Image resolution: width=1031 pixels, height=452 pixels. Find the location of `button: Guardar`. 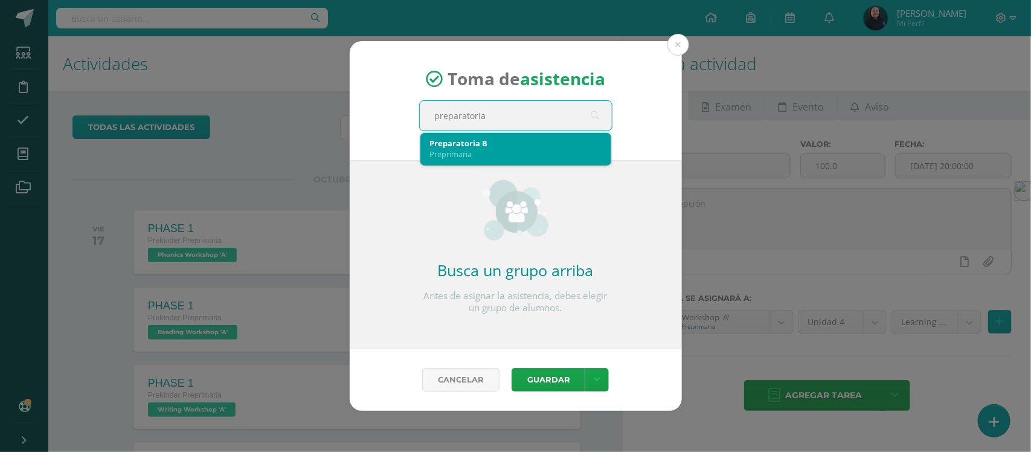

button: Guardar is located at coordinates (548, 379).